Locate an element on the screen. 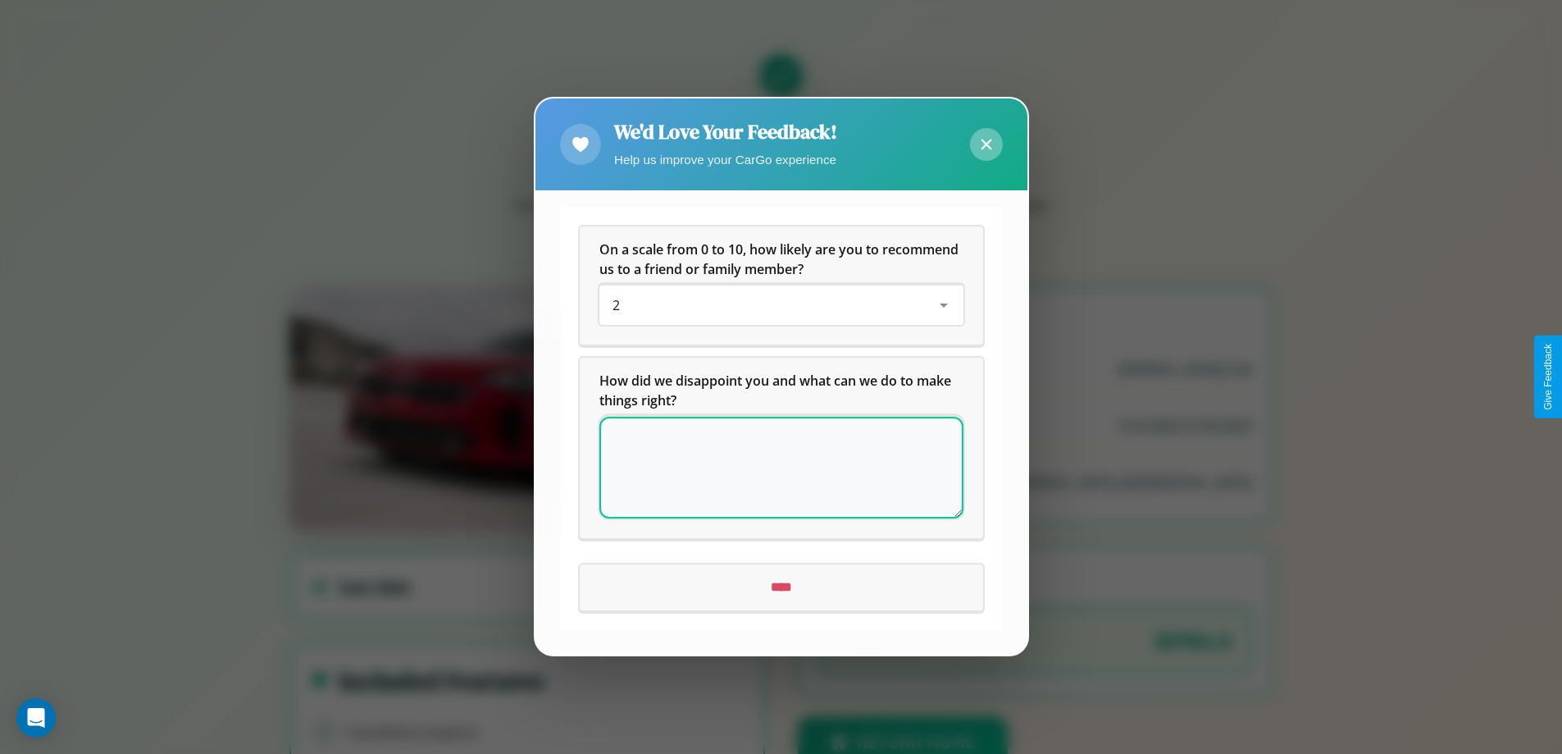 This screenshot has width=1562, height=754. div: Give Feedback is located at coordinates (1548, 376).